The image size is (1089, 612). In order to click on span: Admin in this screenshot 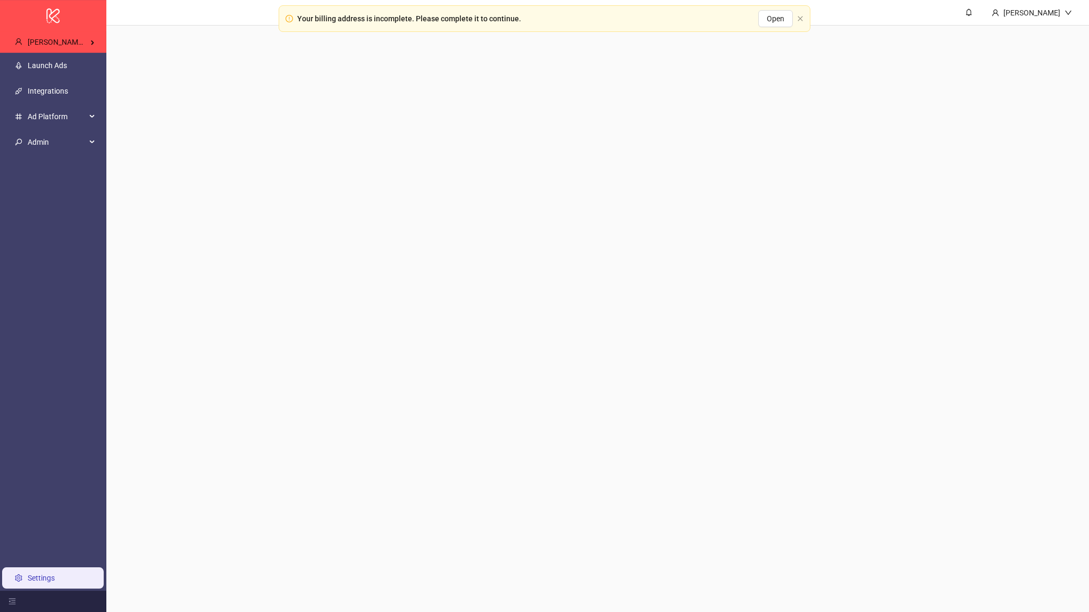, I will do `click(57, 142)`.